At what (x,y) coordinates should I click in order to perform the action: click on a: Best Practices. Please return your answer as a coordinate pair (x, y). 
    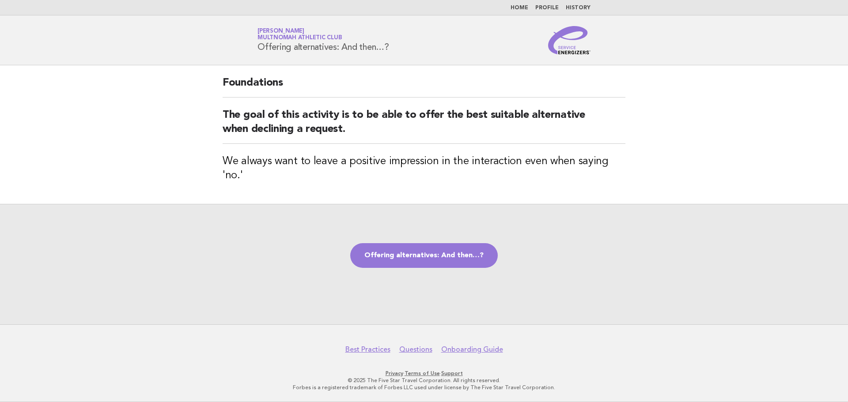
    Looking at the image, I should click on (368, 350).